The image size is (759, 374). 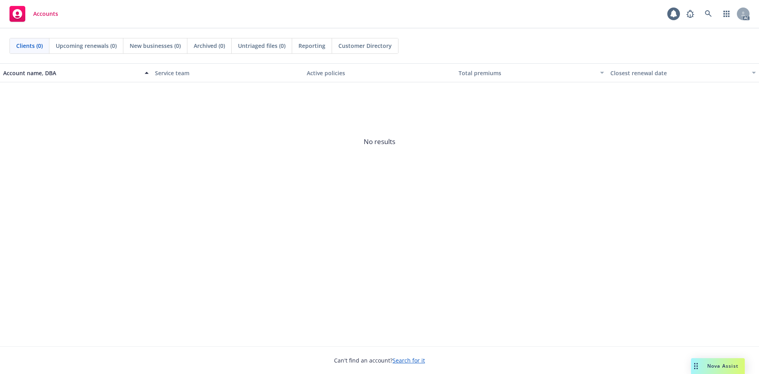 I want to click on span: Clients (0), so click(x=29, y=45).